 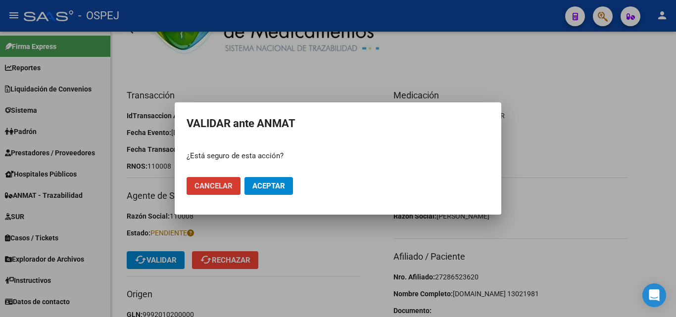 What do you see at coordinates (338, 124) in the screenshot?
I see `h2: VALIDAR ante ANMAT` at bounding box center [338, 124].